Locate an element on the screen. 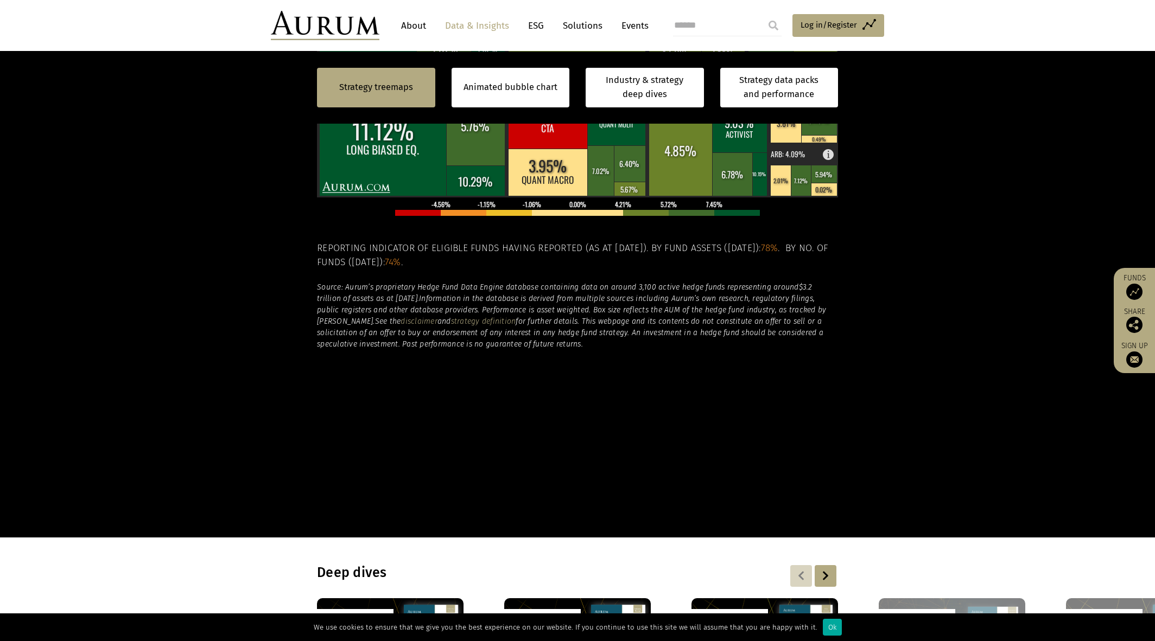 The image size is (1155, 641). img: Sign up to our newsletter is located at coordinates (1134, 360).